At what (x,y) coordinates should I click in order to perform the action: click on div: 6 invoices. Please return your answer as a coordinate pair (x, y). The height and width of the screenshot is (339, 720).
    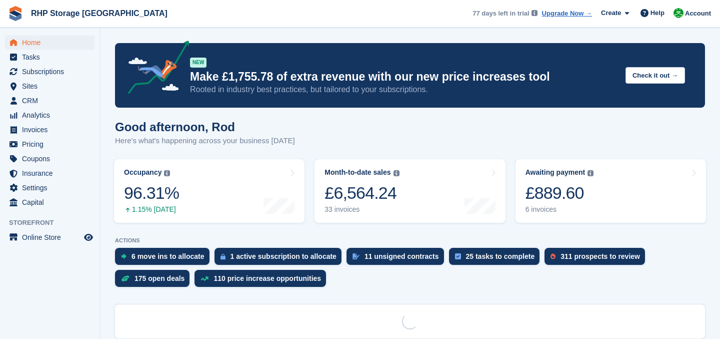
    Looking at the image, I should click on (560, 209).